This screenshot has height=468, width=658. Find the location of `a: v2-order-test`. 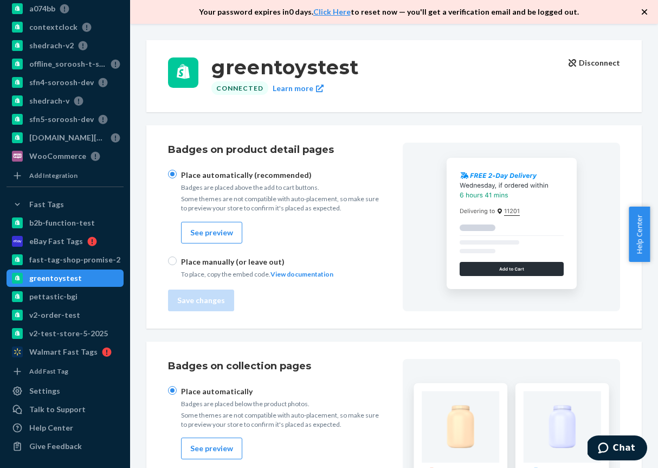

a: v2-order-test is located at coordinates (65, 315).